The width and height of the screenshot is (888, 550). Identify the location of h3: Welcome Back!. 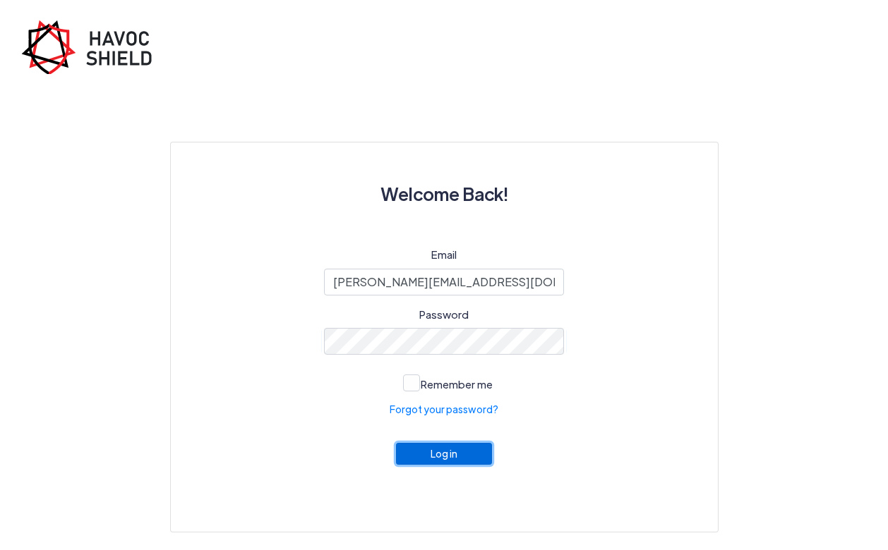
(444, 194).